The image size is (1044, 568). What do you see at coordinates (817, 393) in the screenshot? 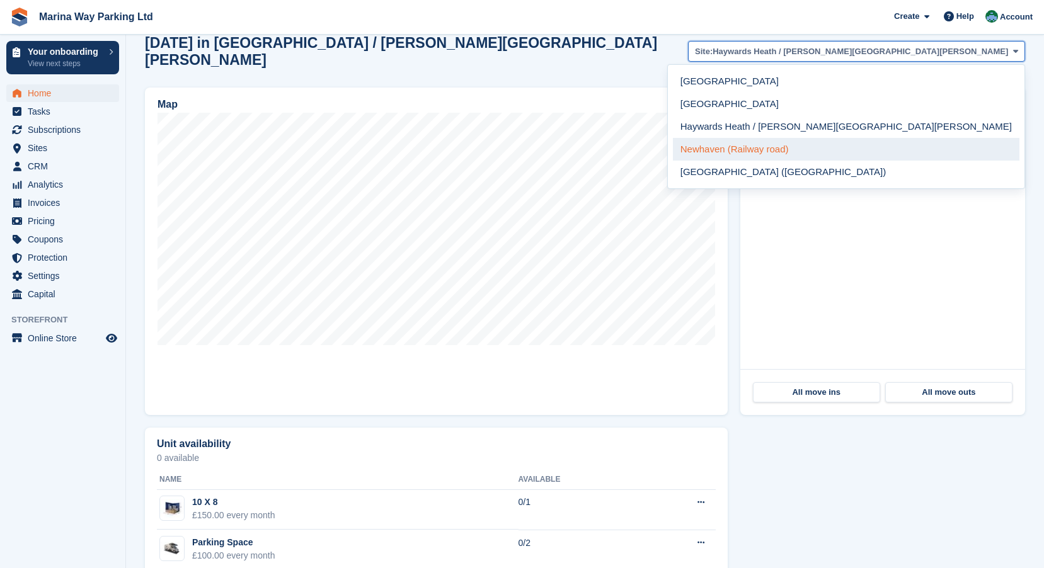
I see `a: All move ins` at bounding box center [817, 393].